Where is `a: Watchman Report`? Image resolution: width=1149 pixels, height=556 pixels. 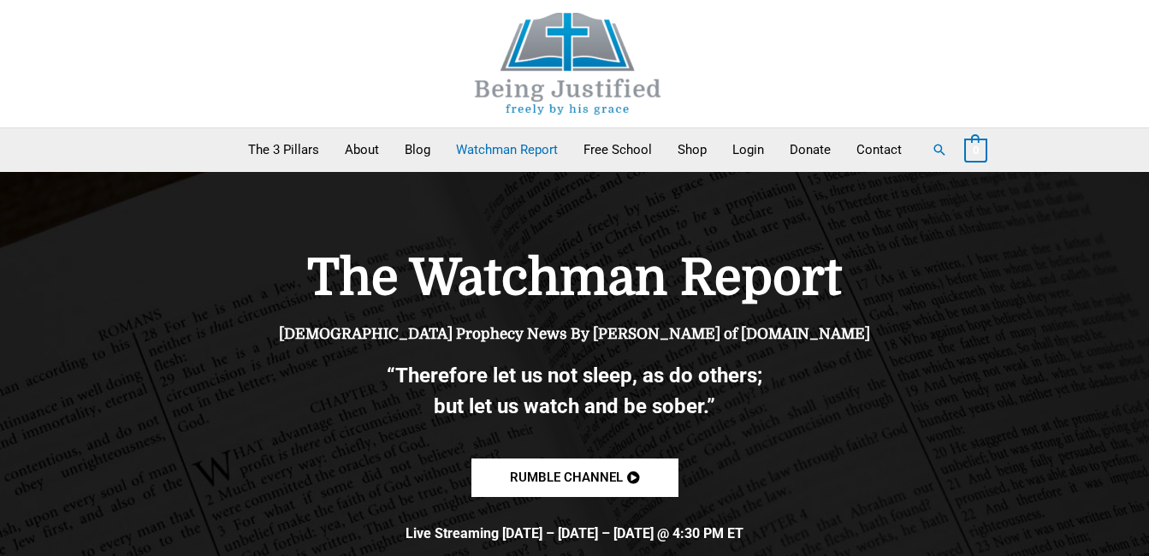 a: Watchman Report is located at coordinates (507, 150).